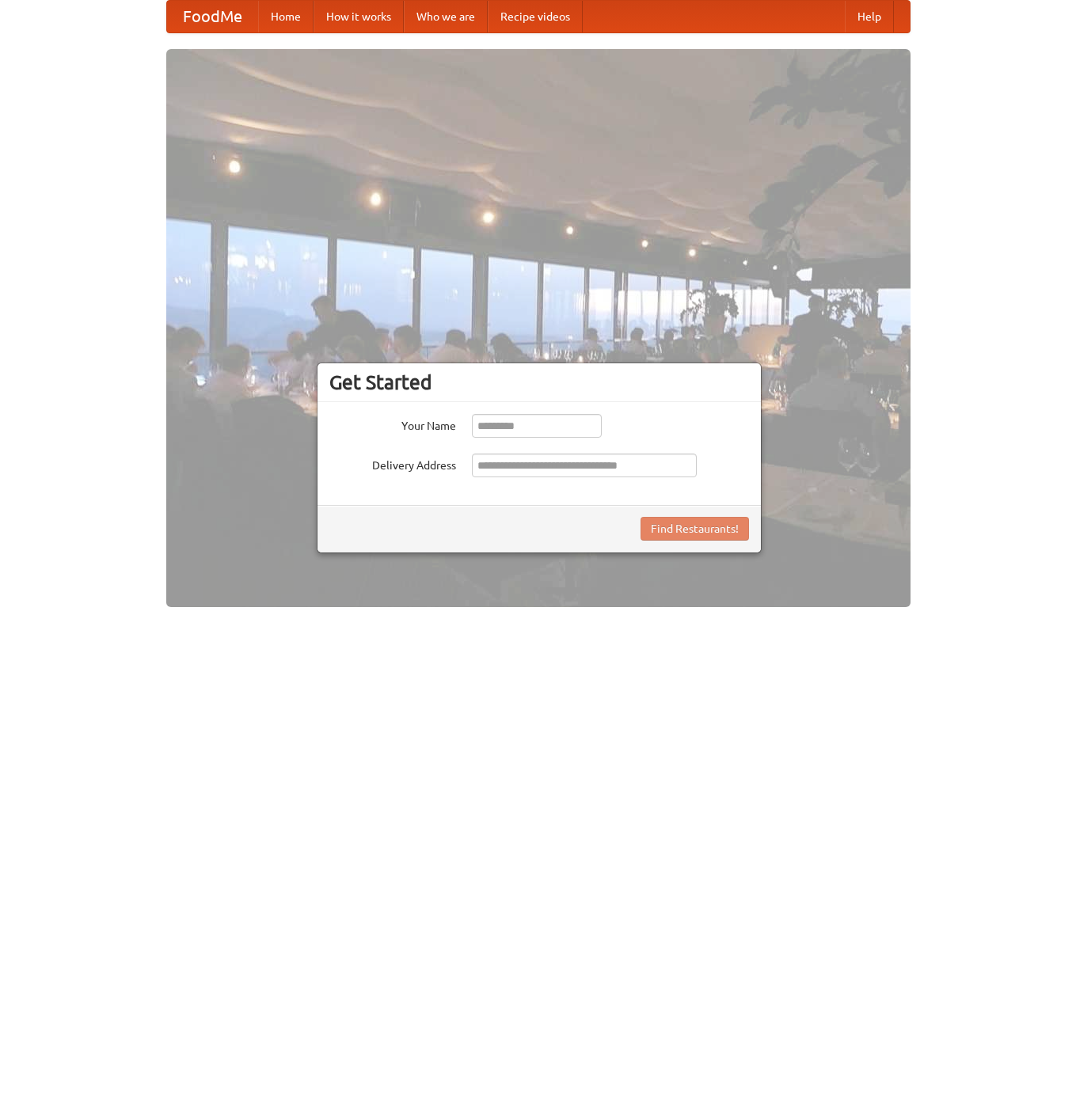 This screenshot has width=1076, height=1120. Describe the element at coordinates (445, 16) in the screenshot. I see `a: Who we are` at that location.